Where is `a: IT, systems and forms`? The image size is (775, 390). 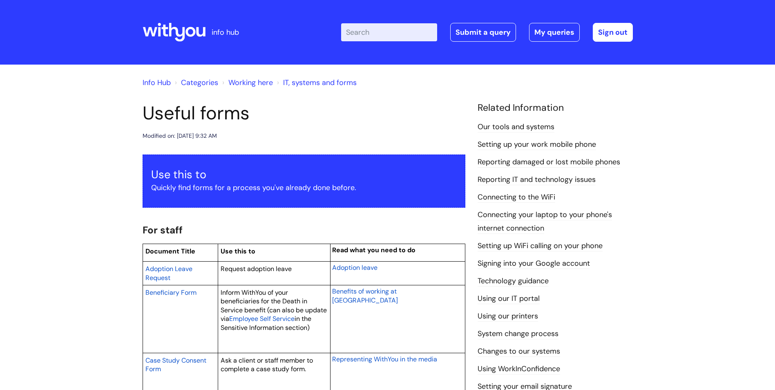 a: IT, systems and forms is located at coordinates (320, 83).